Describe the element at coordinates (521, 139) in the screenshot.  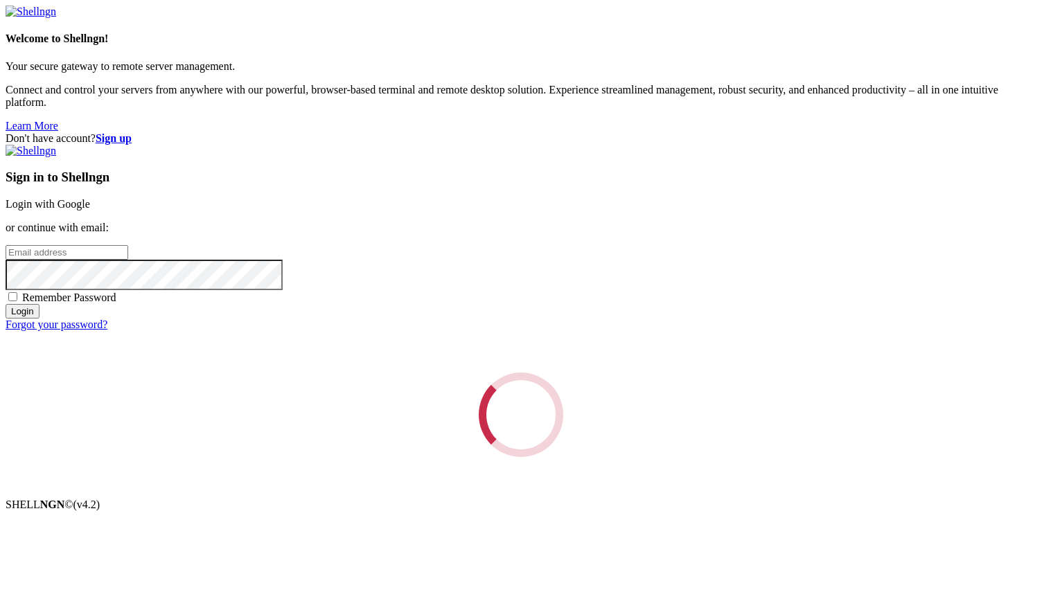
I see `div: Don't have account?` at that location.